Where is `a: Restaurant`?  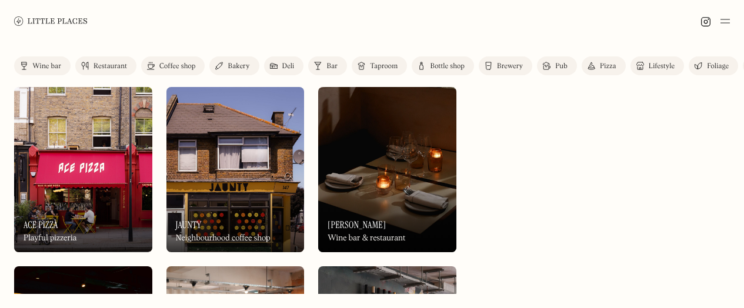
a: Restaurant is located at coordinates (106, 66).